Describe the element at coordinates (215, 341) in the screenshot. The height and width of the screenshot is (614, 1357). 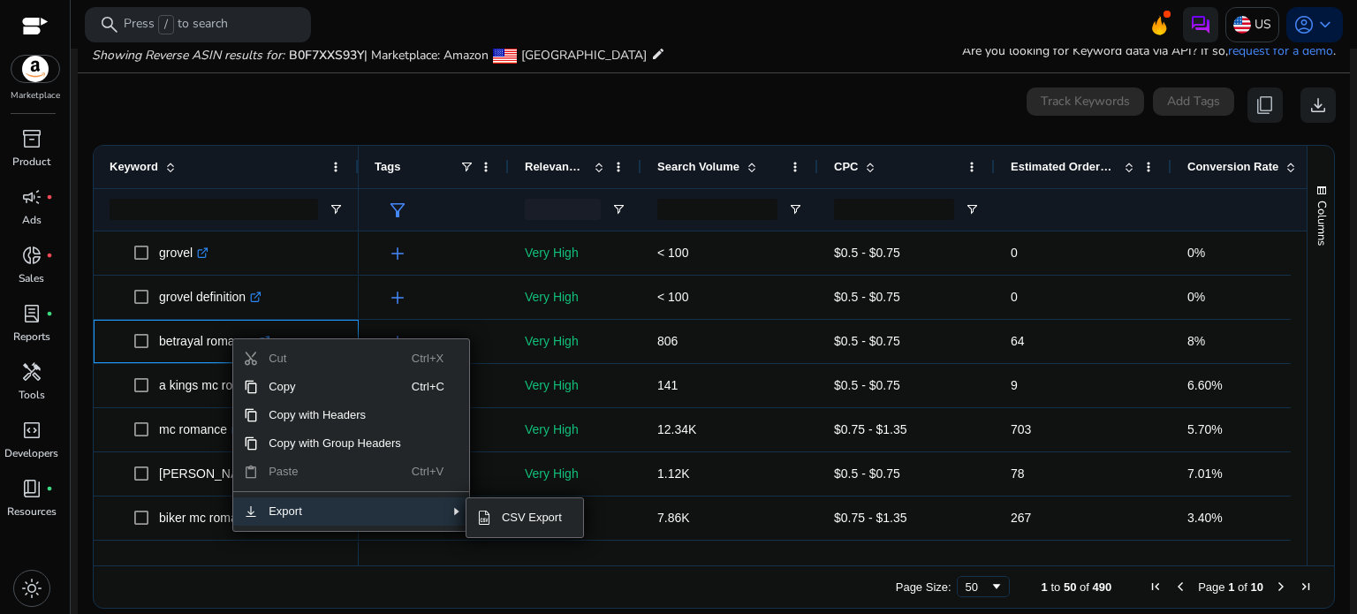
I see `p: betrayal romance` at that location.